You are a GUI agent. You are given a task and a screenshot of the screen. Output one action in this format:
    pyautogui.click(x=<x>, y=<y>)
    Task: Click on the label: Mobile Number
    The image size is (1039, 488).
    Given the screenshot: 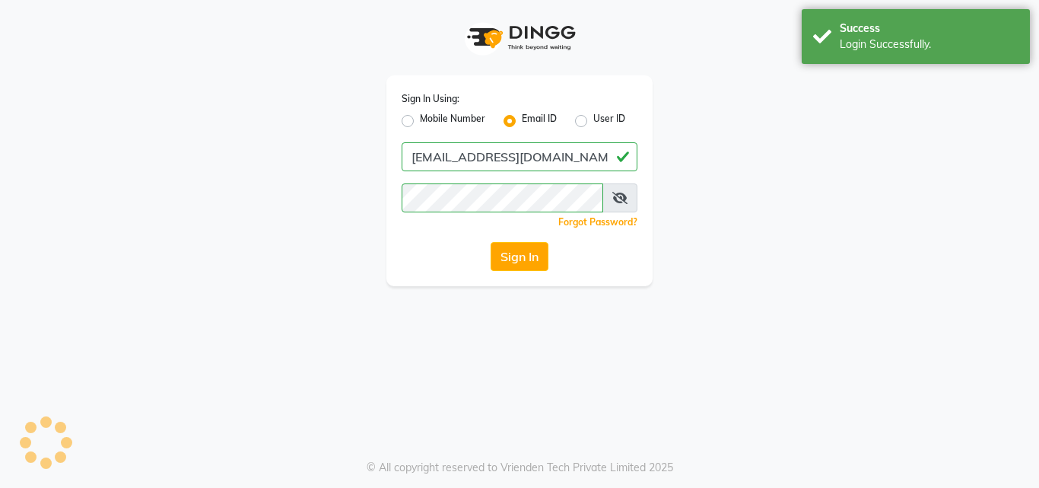 What is the action you would take?
    pyautogui.click(x=453, y=121)
    